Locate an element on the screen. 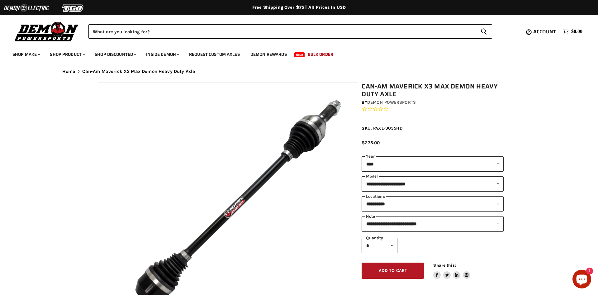 The image size is (598, 295). div: SKU: PAXL-3035HD is located at coordinates (432, 128).